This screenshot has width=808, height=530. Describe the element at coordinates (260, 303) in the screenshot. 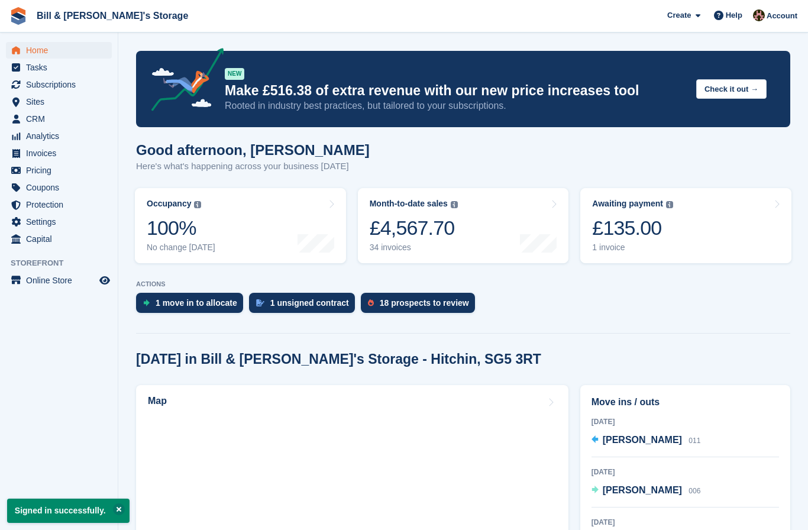

I see `img: contract_signature_icon-13c848040528278c33f63329250d36e43548de30e8caae1d1a13099fd9432cc5.svg` at that location.